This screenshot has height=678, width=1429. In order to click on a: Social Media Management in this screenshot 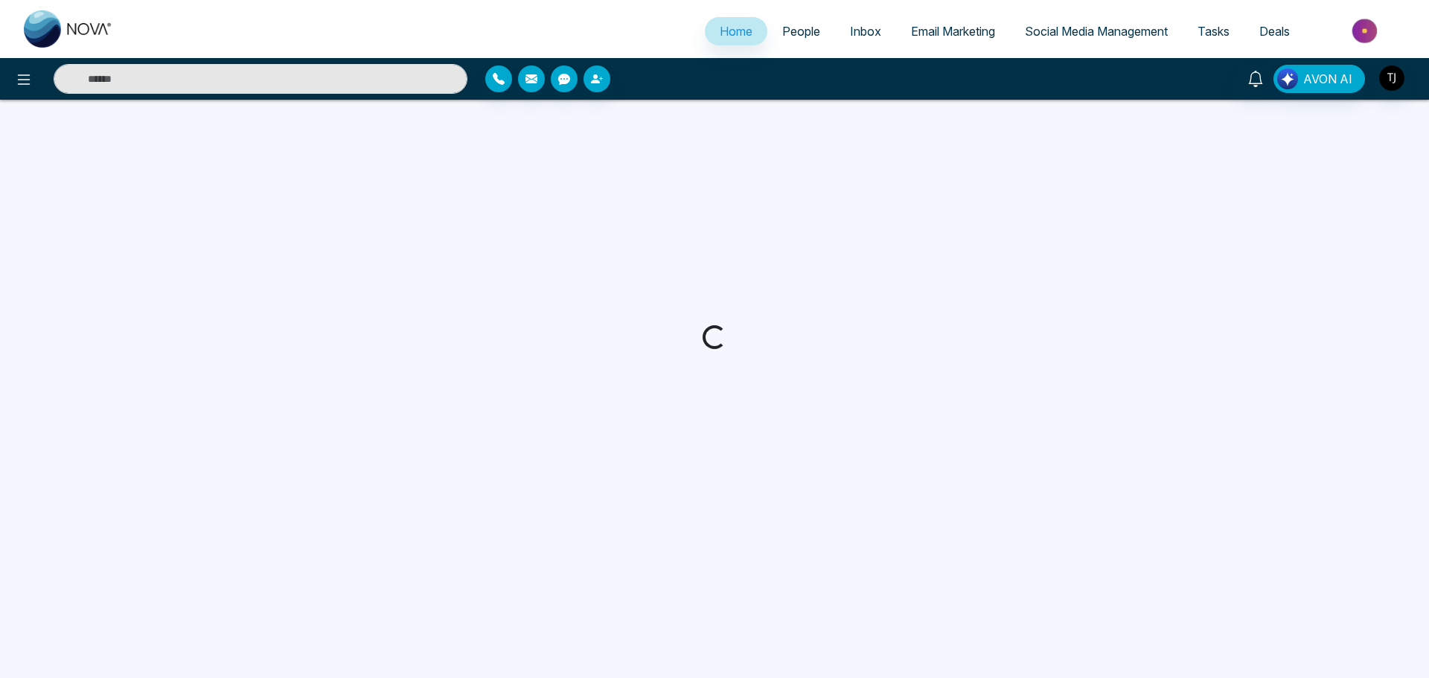, I will do `click(1097, 31)`.